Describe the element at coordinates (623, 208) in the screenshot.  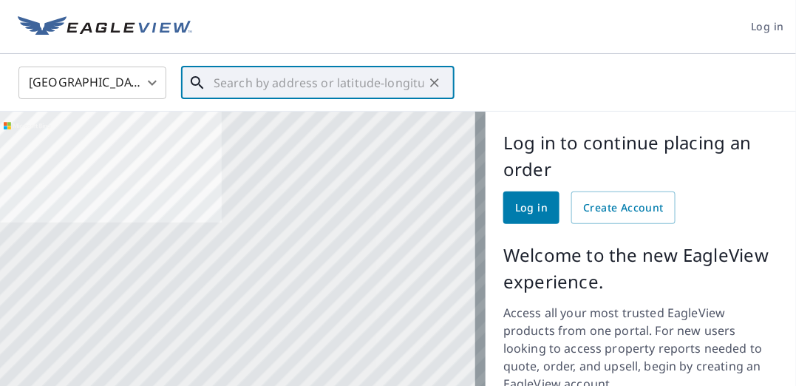
I see `a: Create Account` at that location.